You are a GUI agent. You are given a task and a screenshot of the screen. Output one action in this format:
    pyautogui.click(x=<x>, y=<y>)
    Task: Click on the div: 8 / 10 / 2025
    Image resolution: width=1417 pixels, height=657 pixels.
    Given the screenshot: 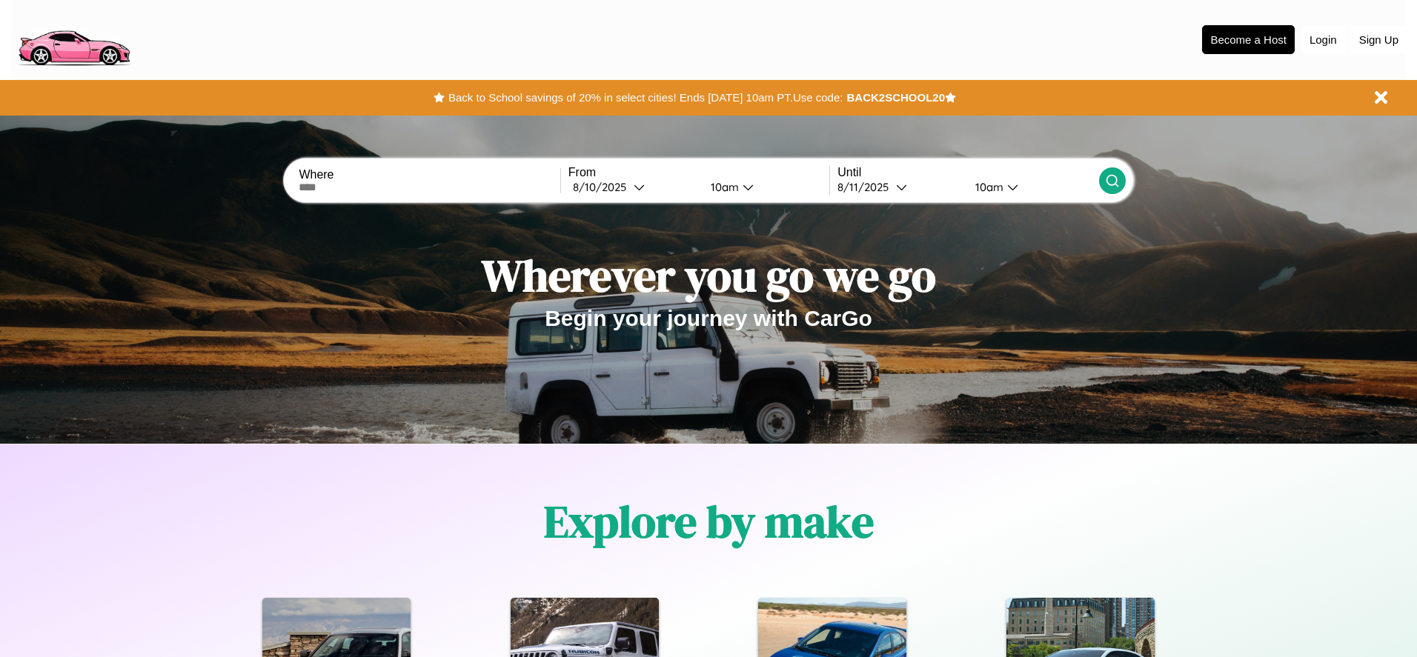 What is the action you would take?
    pyautogui.click(x=603, y=187)
    